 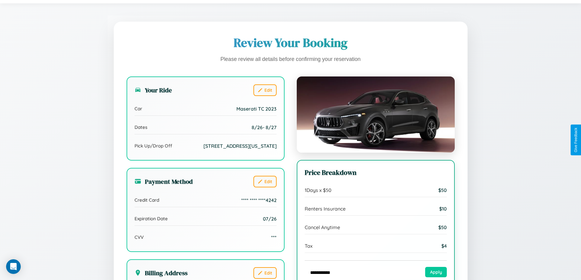 What do you see at coordinates (161, 273) in the screenshot?
I see `h3: Billing Address` at bounding box center [161, 273].